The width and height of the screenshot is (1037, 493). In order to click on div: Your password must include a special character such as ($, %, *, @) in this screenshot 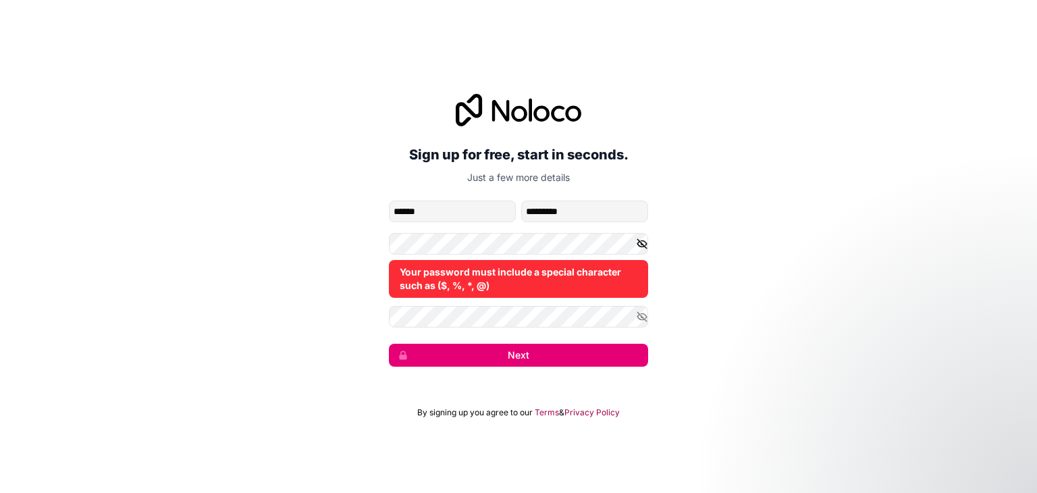, I will do `click(518, 279)`.